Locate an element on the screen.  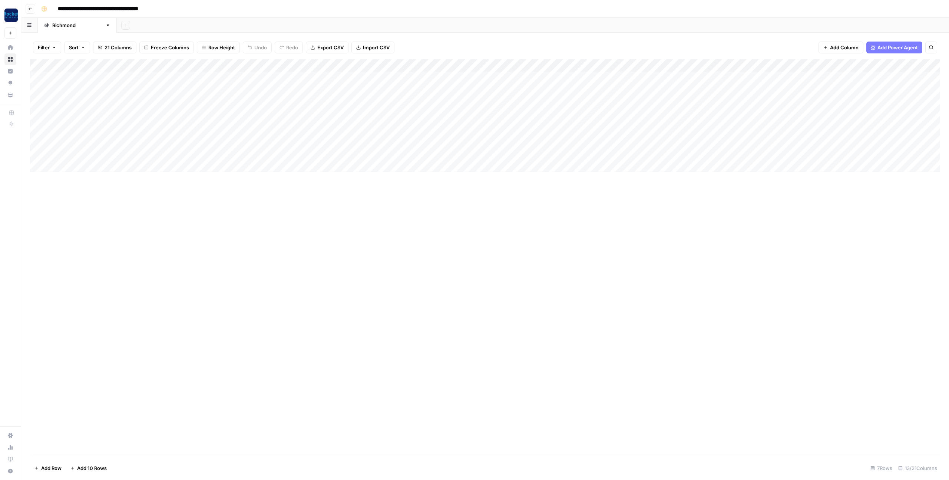
span: Add 10 Rows is located at coordinates (92, 468).